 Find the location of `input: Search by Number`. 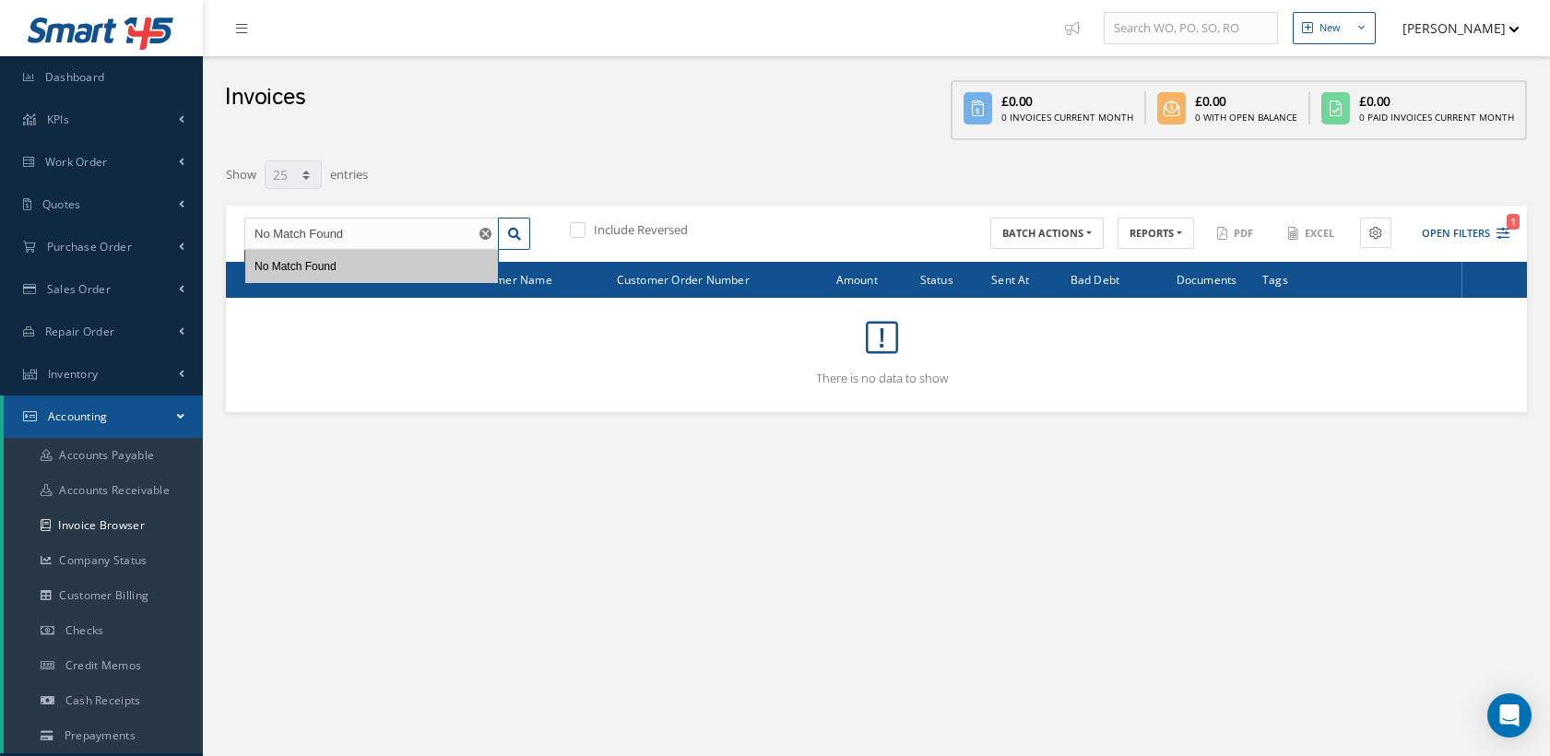

input: Search by Number is located at coordinates (371, 234).